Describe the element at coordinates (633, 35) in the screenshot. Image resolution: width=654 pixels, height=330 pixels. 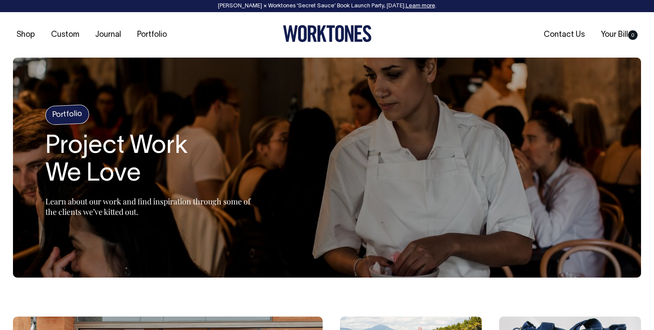
I see `span: 0` at that location.